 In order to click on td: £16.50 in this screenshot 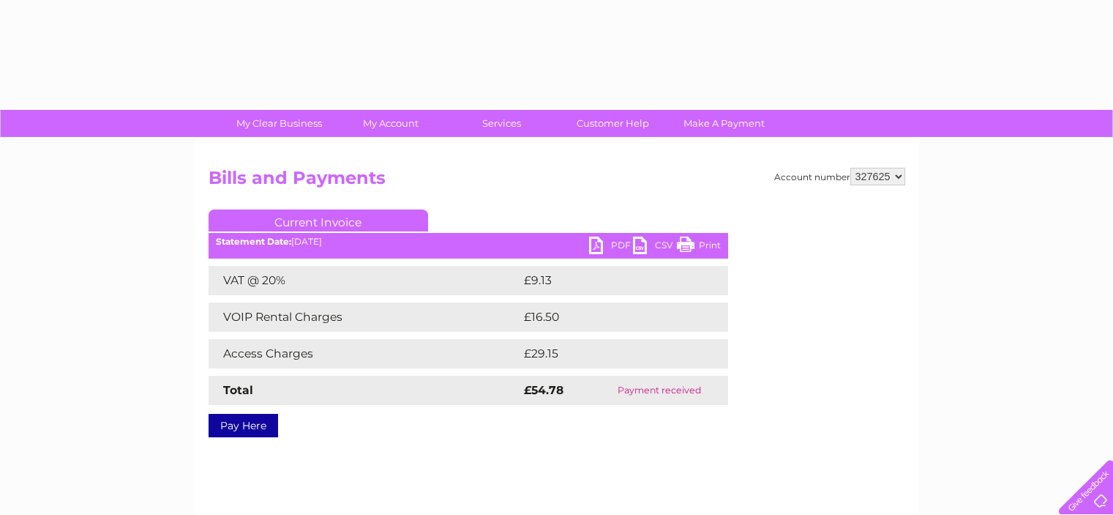, I will do `click(609, 317)`.